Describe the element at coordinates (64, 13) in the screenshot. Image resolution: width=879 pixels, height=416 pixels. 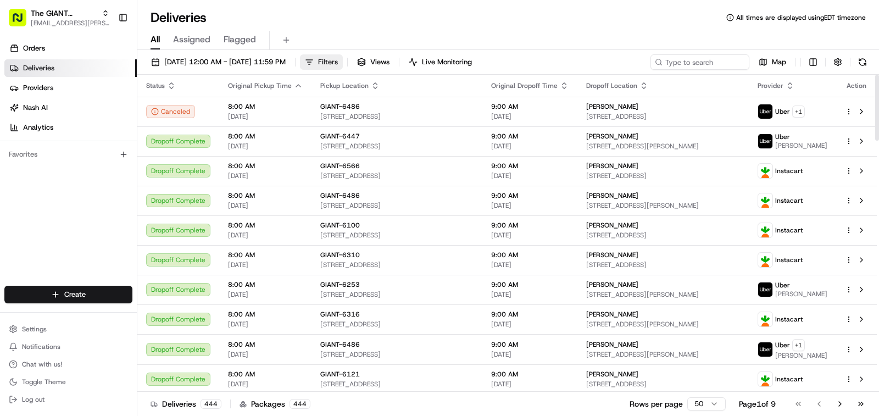
I see `button: The GIANT Company` at that location.